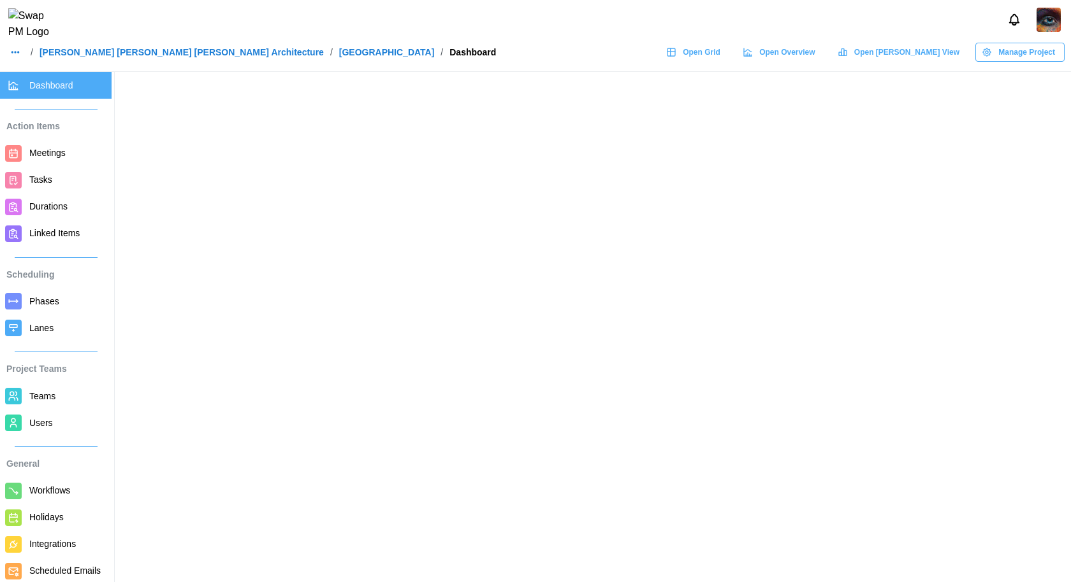  What do you see at coordinates (41, 180) in the screenshot?
I see `span: Tasks` at bounding box center [41, 180].